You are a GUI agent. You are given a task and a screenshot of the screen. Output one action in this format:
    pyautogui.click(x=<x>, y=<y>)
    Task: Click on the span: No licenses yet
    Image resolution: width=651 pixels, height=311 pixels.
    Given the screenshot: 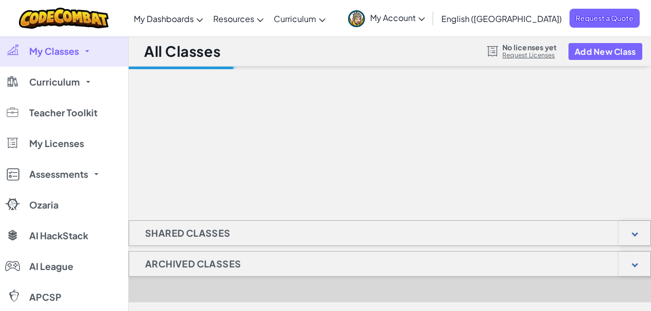 What is the action you would take?
    pyautogui.click(x=529, y=47)
    